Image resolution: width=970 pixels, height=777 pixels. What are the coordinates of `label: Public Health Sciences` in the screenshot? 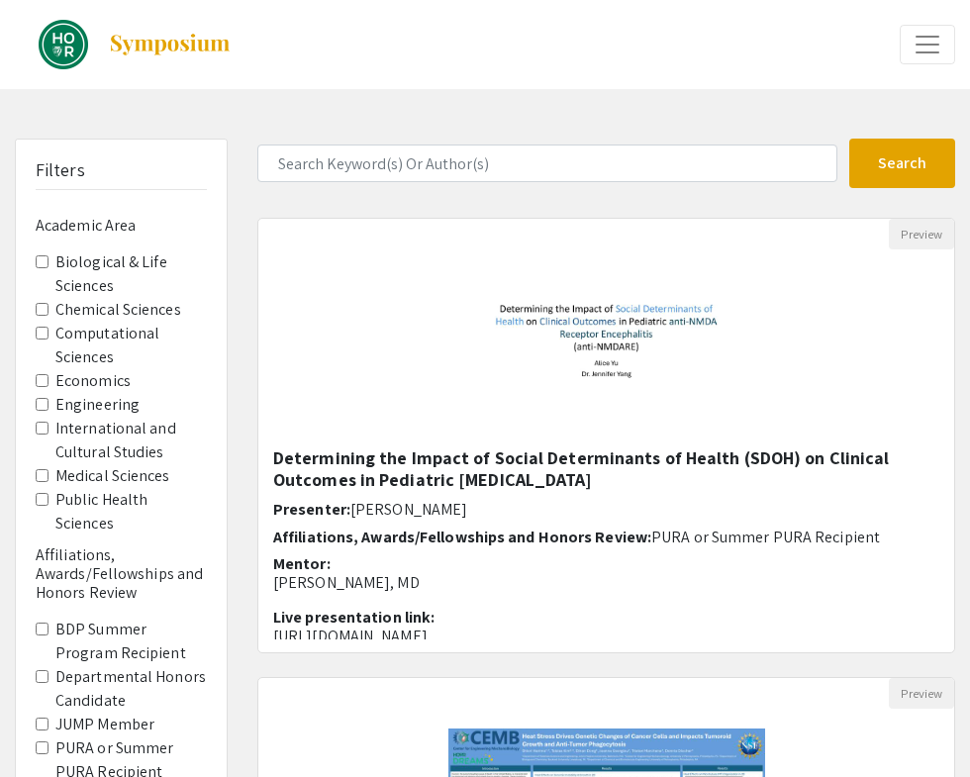 It's located at (131, 512).